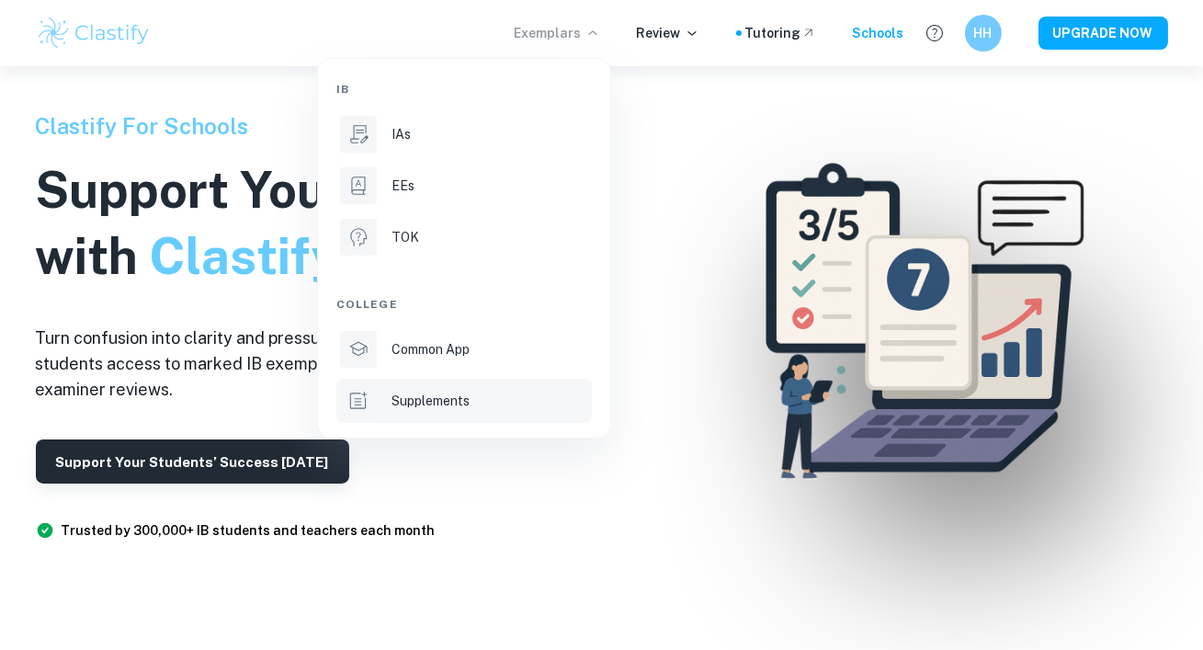 The width and height of the screenshot is (1203, 650). Describe the element at coordinates (430, 401) in the screenshot. I see `p: Supplements` at that location.